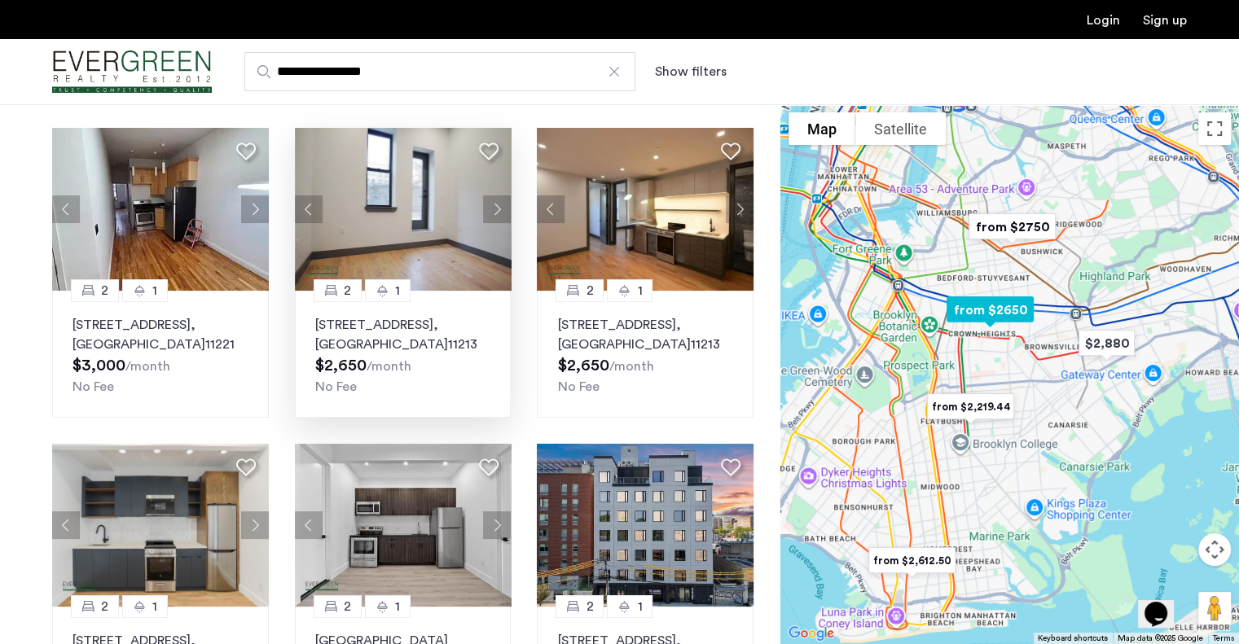  Describe the element at coordinates (1223, 638) in the screenshot. I see `a: Terms (opens in new tab)` at that location.